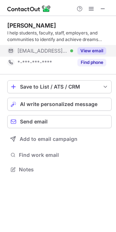  What do you see at coordinates (59, 122) in the screenshot?
I see `button: Send email` at bounding box center [59, 122].